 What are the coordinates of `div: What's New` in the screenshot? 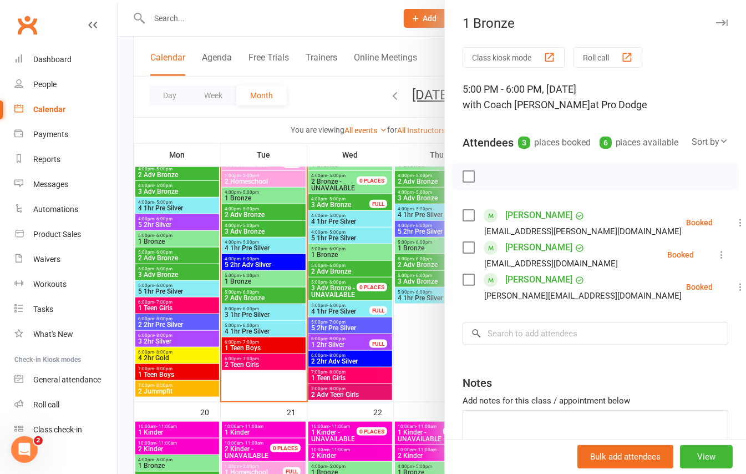 It's located at (53, 334).